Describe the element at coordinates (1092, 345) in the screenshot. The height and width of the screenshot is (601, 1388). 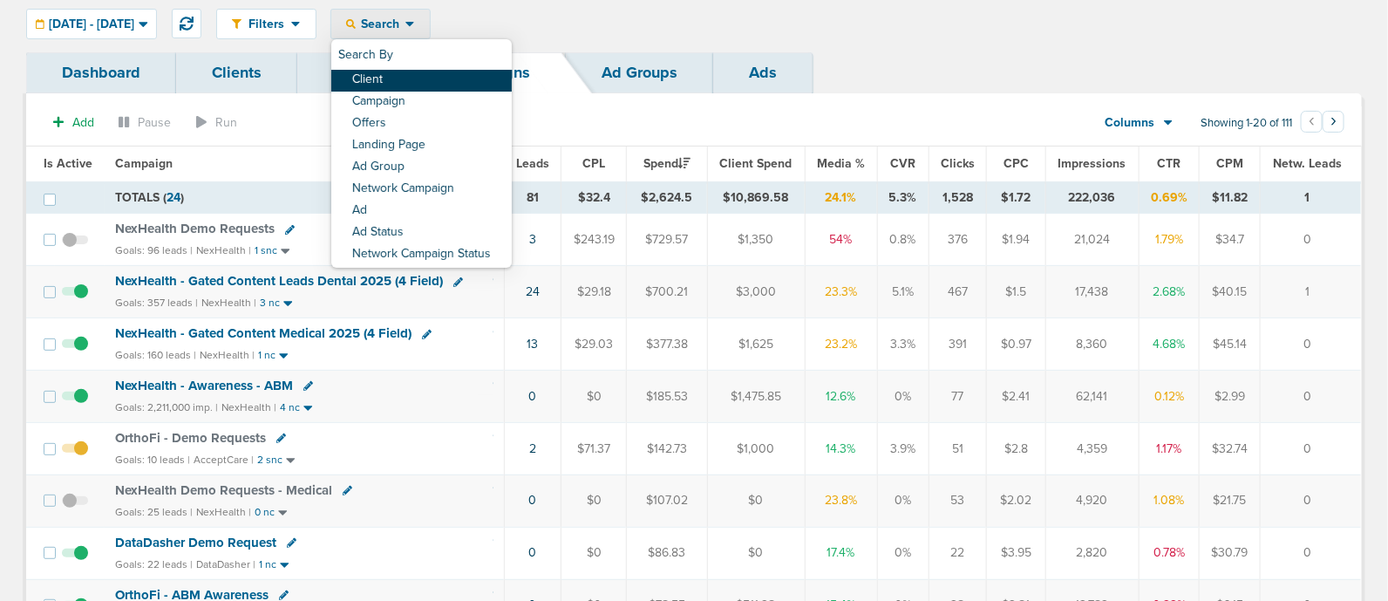
I see `td: 8,360` at that location.